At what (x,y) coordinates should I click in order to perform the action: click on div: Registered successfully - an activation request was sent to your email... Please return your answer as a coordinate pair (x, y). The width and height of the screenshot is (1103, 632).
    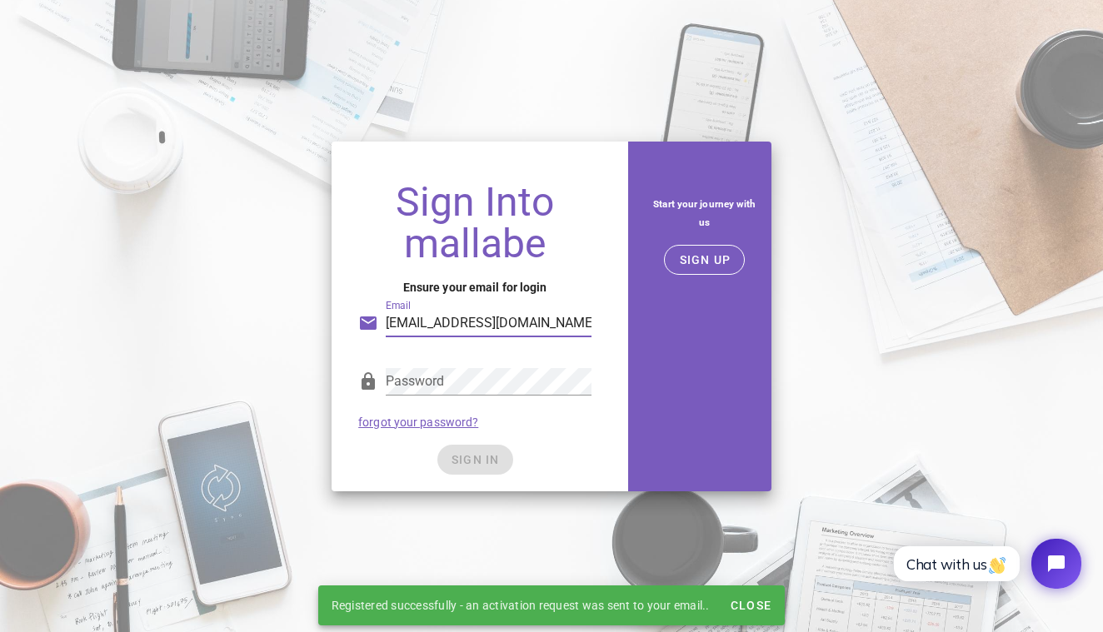
    Looking at the image, I should click on (520, 605).